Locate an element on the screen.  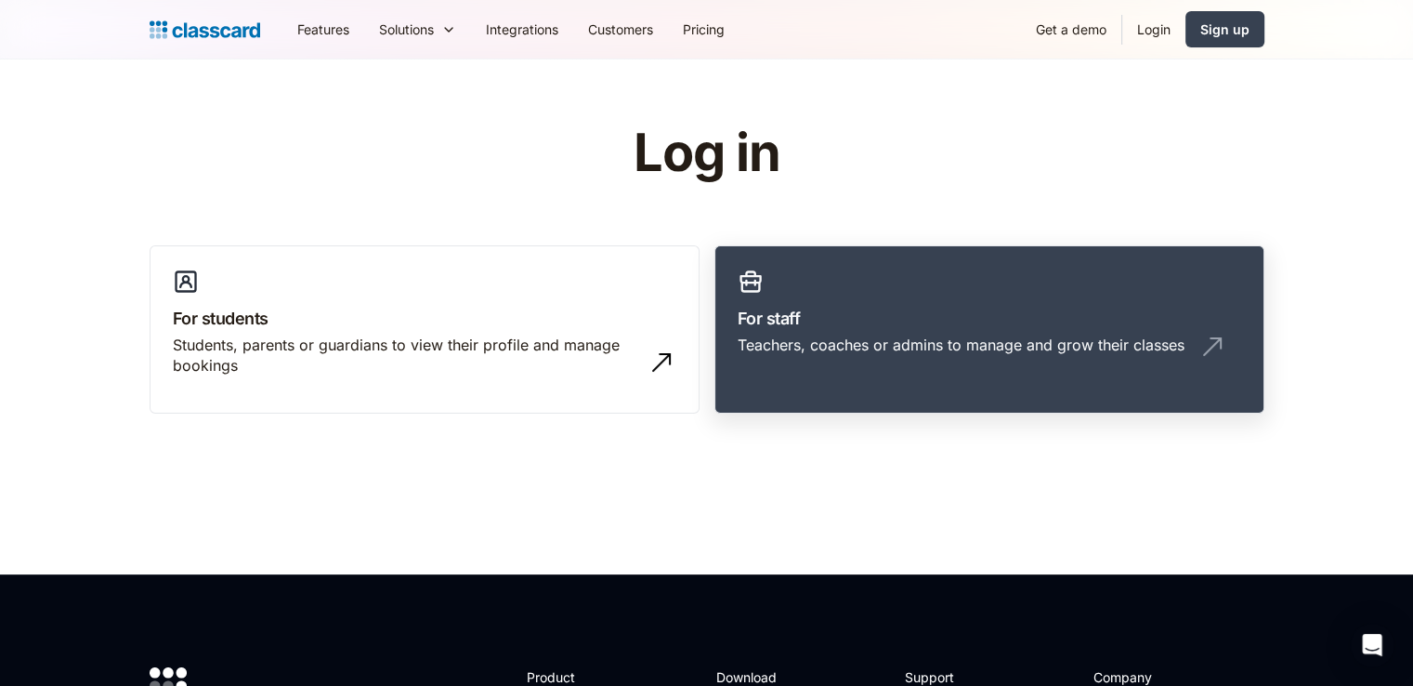
a: home is located at coordinates (204, 30).